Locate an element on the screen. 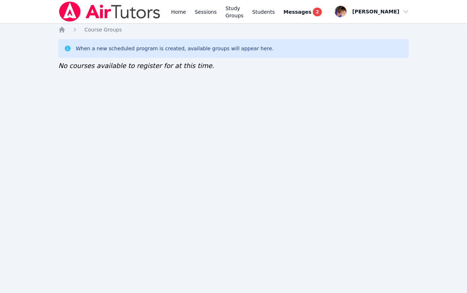 This screenshot has height=293, width=467. nav: Breadcrumb is located at coordinates (233, 30).